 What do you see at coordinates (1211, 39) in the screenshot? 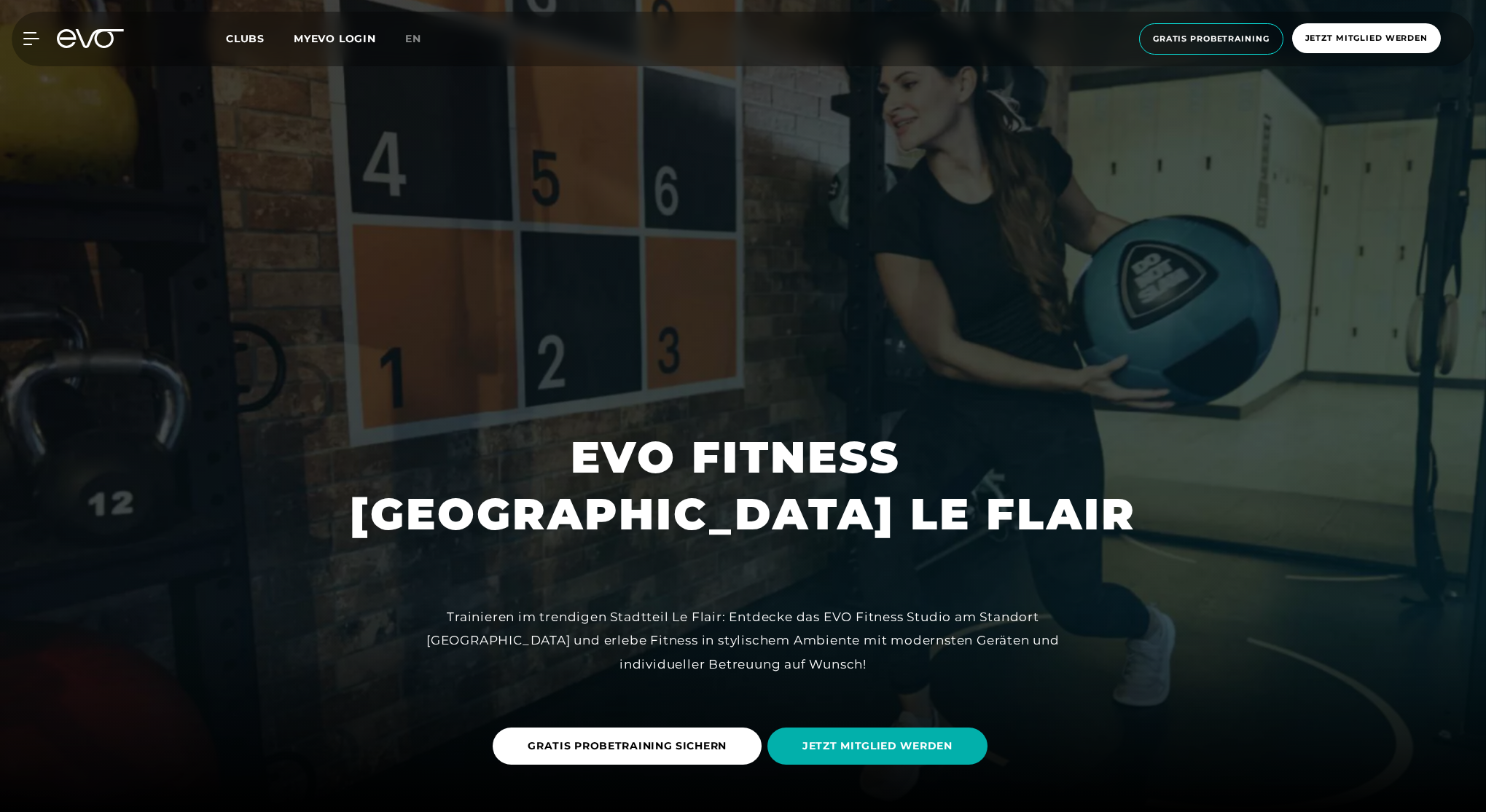
I see `a: Gratis Probetraining` at bounding box center [1211, 39].